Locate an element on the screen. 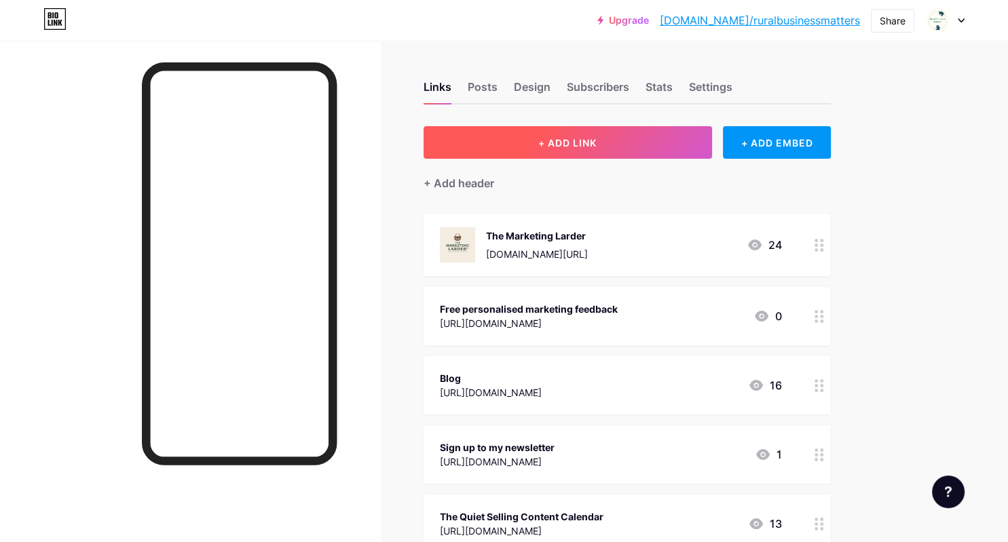  img: ruralbusinessmatters is located at coordinates (937, 20).